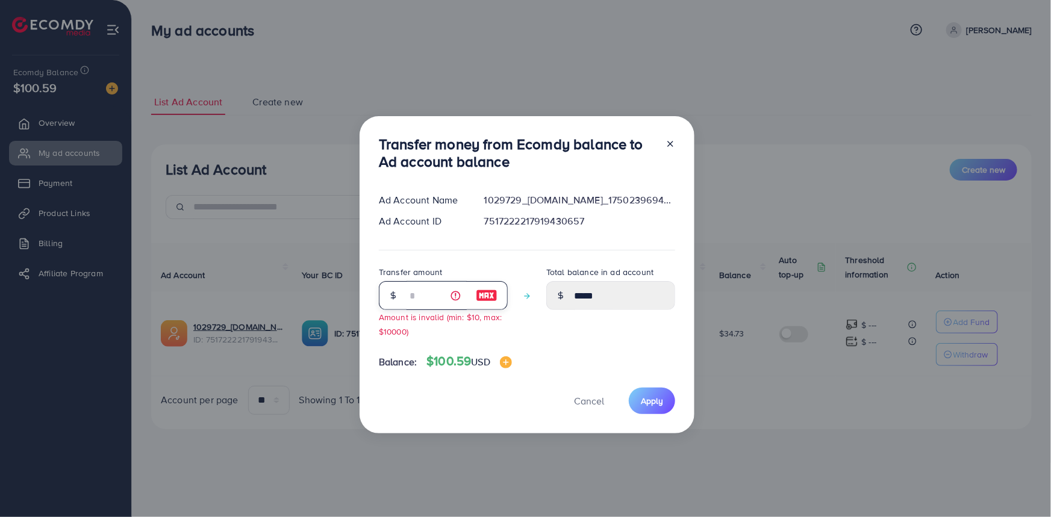 This screenshot has width=1051, height=517. What do you see at coordinates (421, 221) in the screenshot?
I see `div: Ad Account ID` at bounding box center [421, 221].